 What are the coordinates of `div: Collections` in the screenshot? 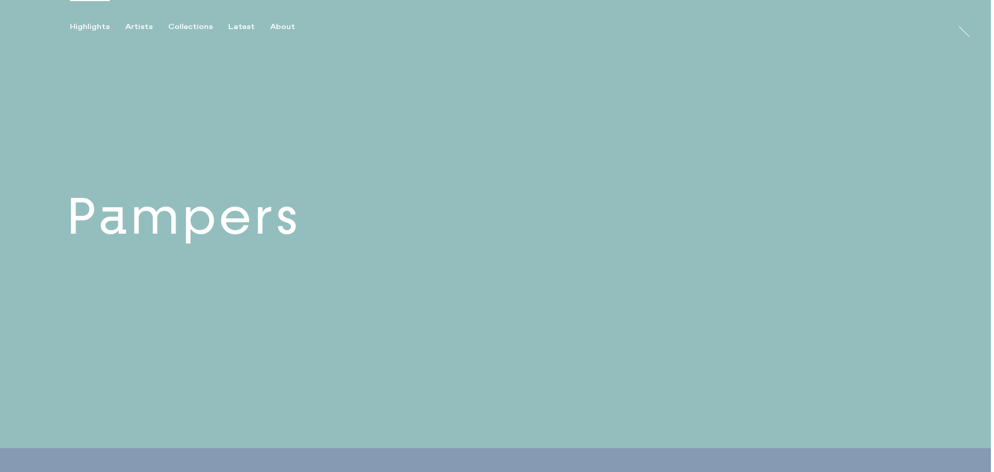 It's located at (191, 27).